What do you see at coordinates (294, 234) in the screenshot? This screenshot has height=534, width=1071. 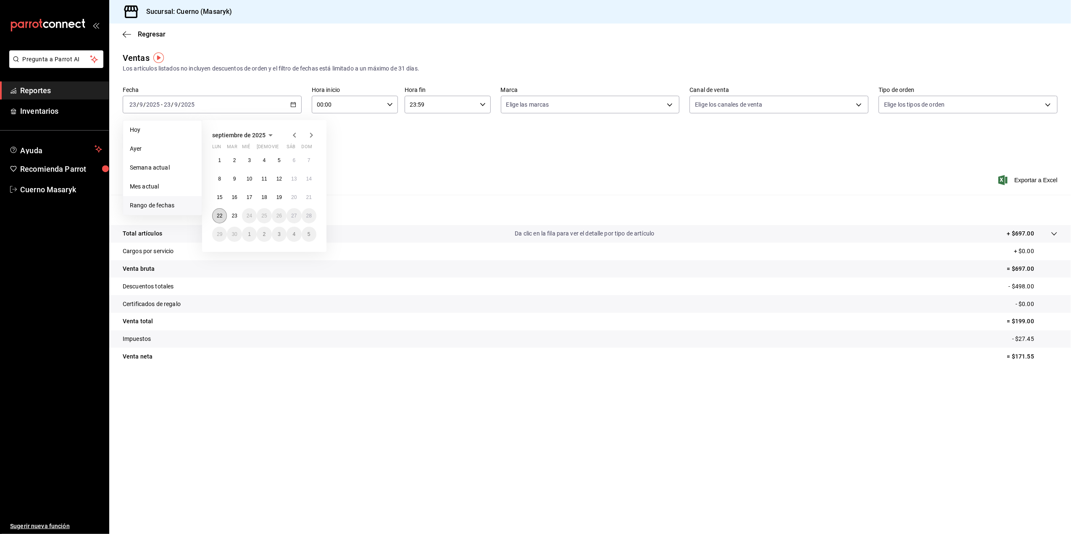 I see `abbr: 4 de octubre de 2025` at bounding box center [294, 234].